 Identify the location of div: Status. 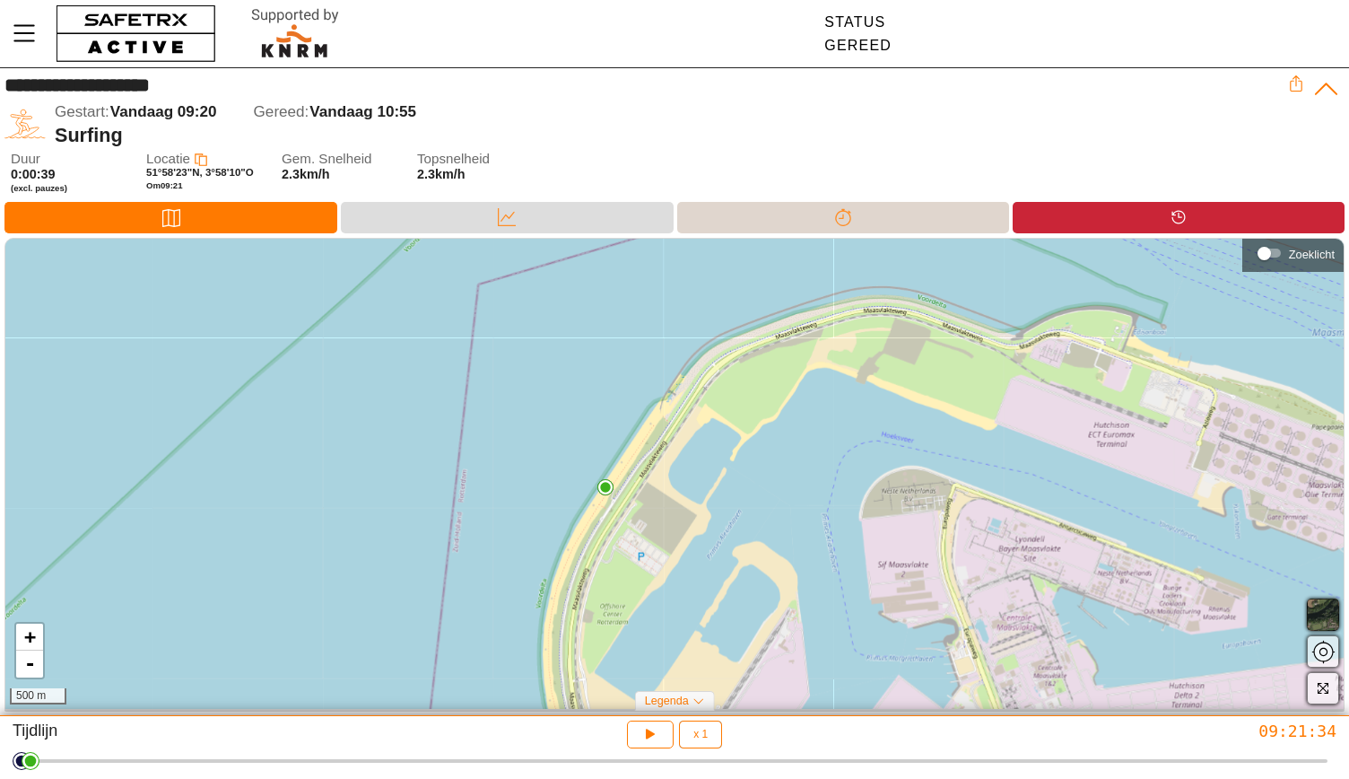
(858, 22).